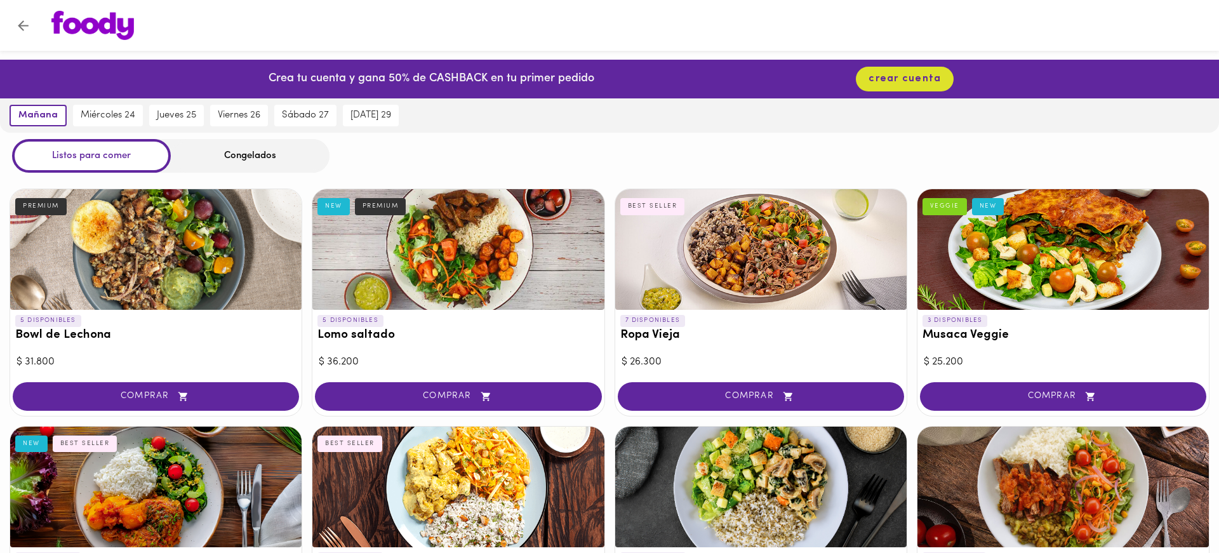 The image size is (1219, 553). What do you see at coordinates (1063, 487) in the screenshot?
I see `div: Caserito` at bounding box center [1063, 487].